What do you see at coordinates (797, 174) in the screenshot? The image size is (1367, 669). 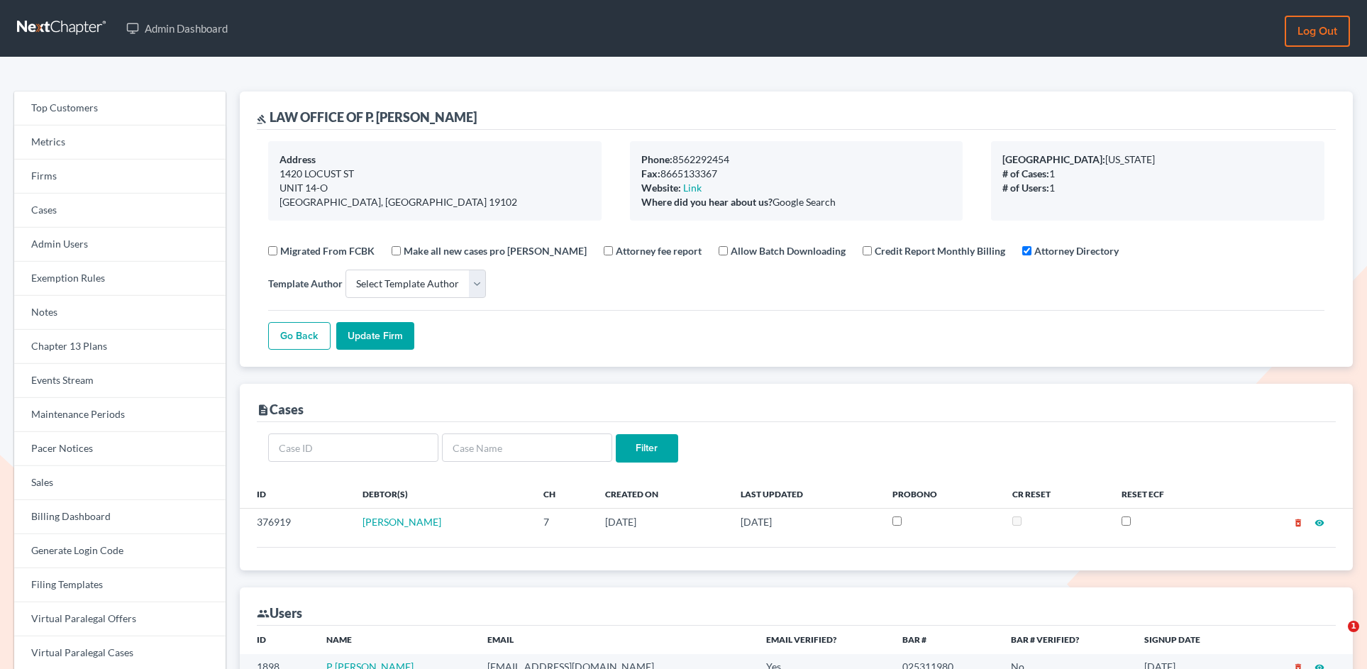 I see `div: 8665133367` at bounding box center [797, 174].